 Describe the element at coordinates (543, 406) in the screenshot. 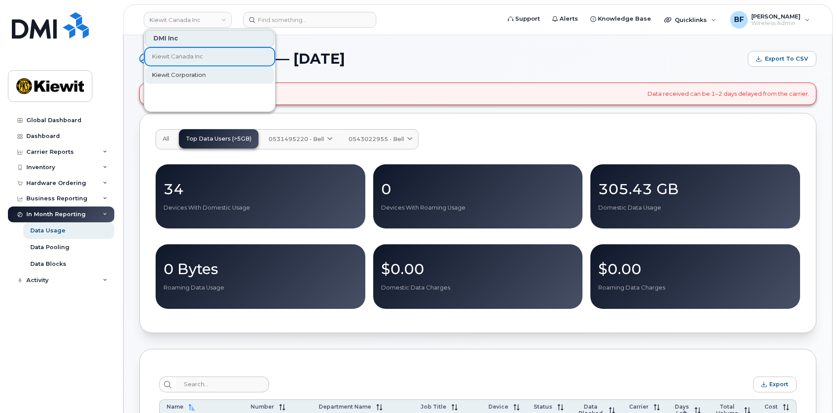

I see `span: Status` at that location.